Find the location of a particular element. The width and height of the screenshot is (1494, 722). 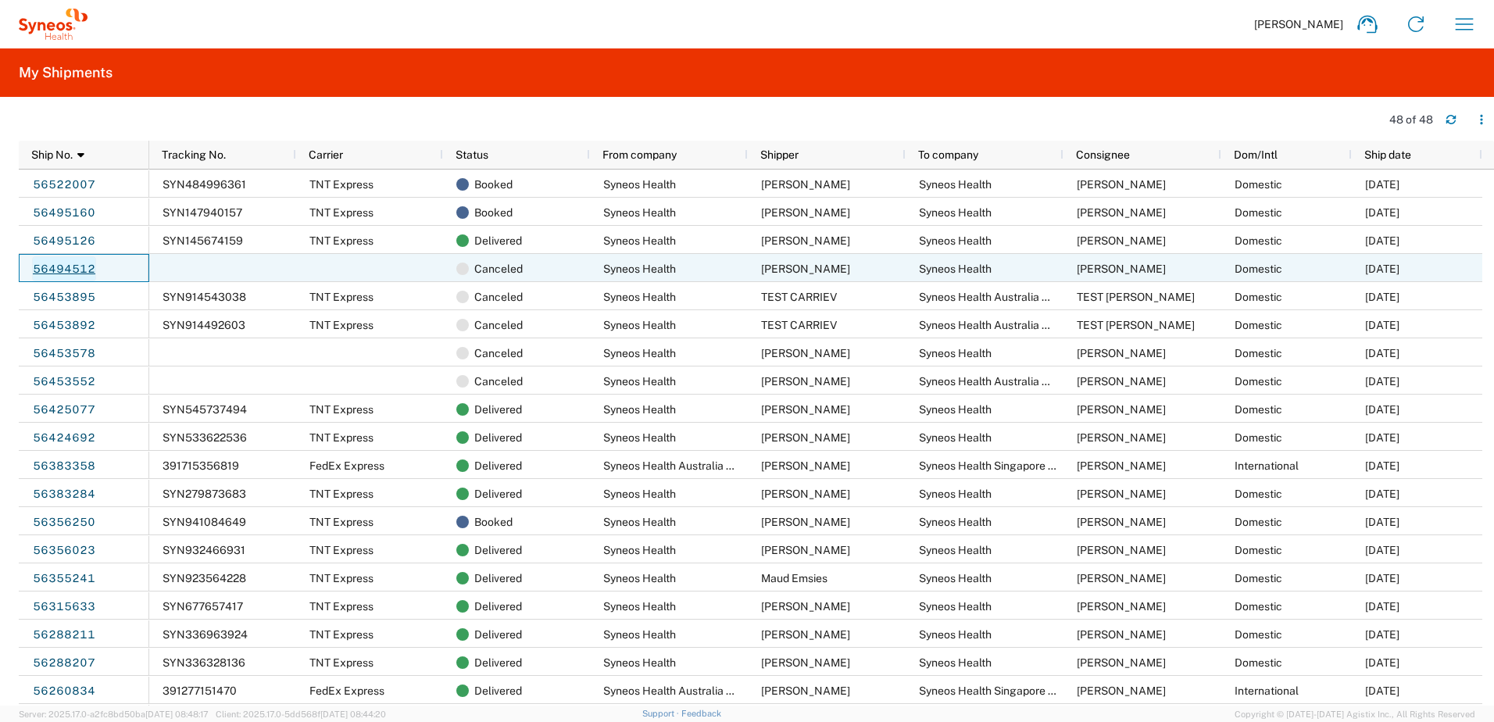

span: 08/19/2025 is located at coordinates (1382, 184).